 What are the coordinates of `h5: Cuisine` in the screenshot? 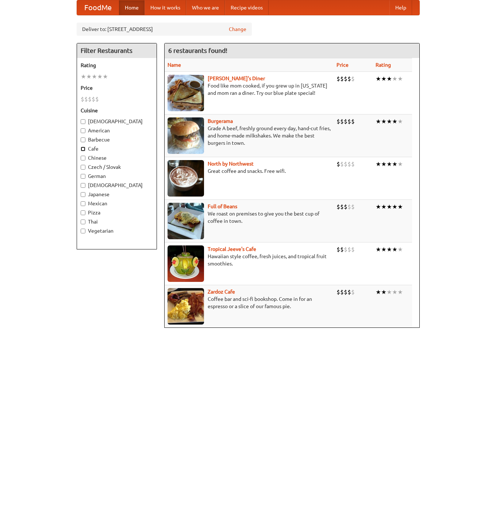 It's located at (117, 111).